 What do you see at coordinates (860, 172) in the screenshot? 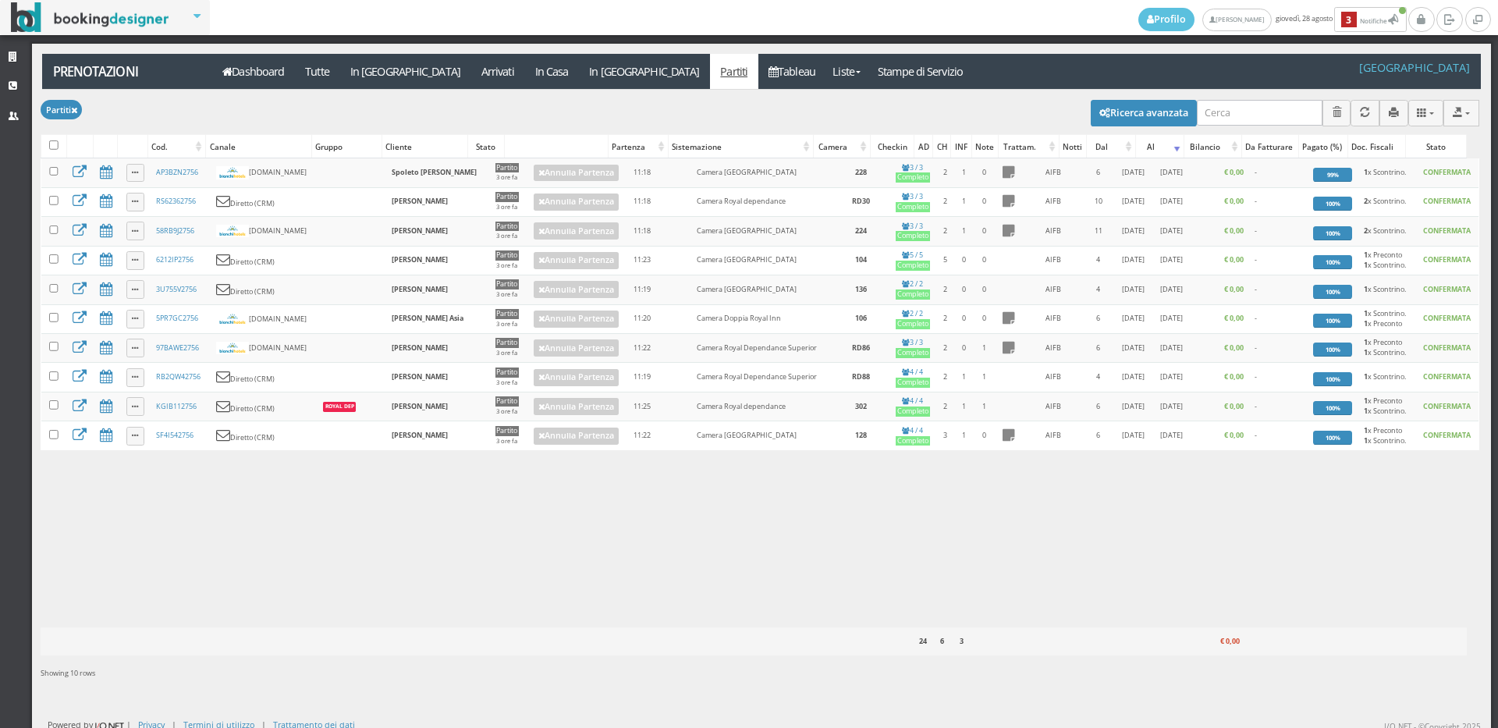
I see `b: 228` at bounding box center [860, 172].